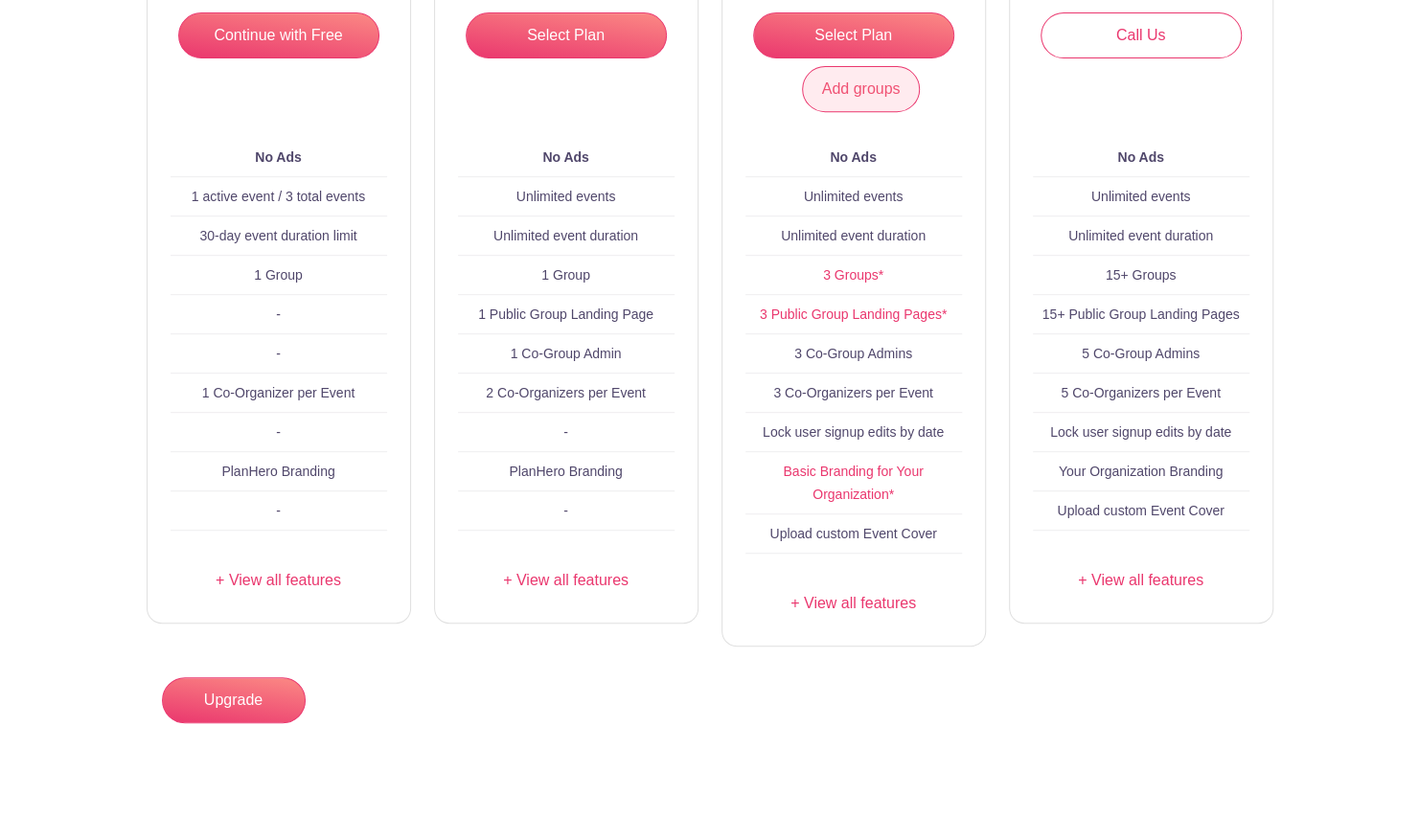 The width and height of the screenshot is (1419, 840). Describe the element at coordinates (565, 314) in the screenshot. I see `span: 1 Public Group Landing Page` at that location.